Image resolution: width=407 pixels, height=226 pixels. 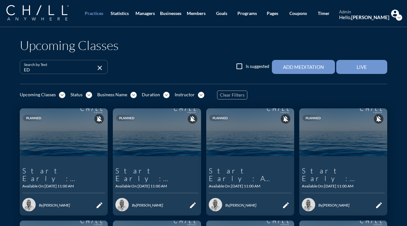 What do you see at coordinates (232, 95) in the screenshot?
I see `span: Clear Filters` at bounding box center [232, 95].